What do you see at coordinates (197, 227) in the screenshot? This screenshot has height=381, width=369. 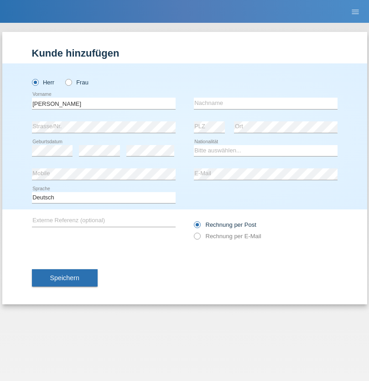 I see `input: Rechnung per Post` at bounding box center [197, 227].